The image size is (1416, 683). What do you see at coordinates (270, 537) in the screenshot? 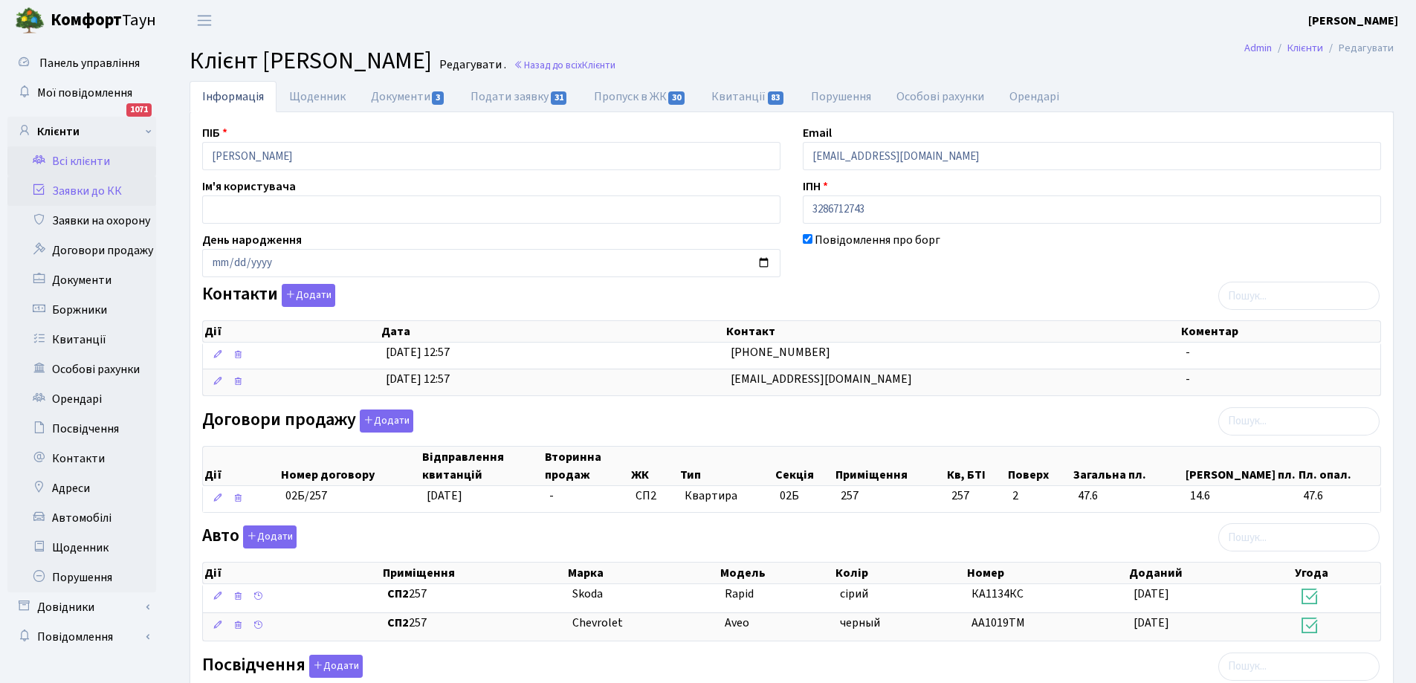
I see `button: Авто` at bounding box center [270, 537].